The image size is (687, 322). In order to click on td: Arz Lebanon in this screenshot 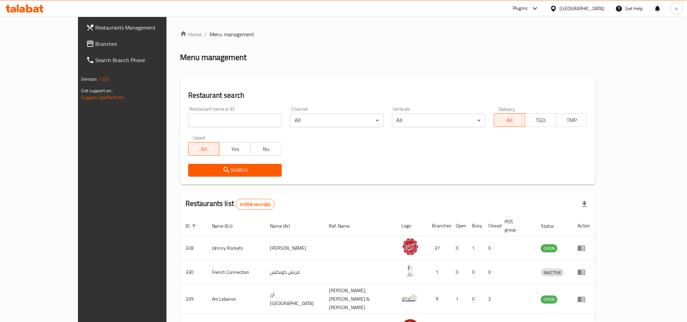, I will do `click(236, 299)`.